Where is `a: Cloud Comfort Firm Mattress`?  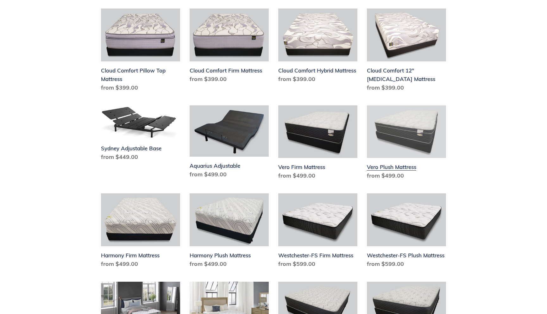
a: Cloud Comfort Firm Mattress is located at coordinates (229, 47).